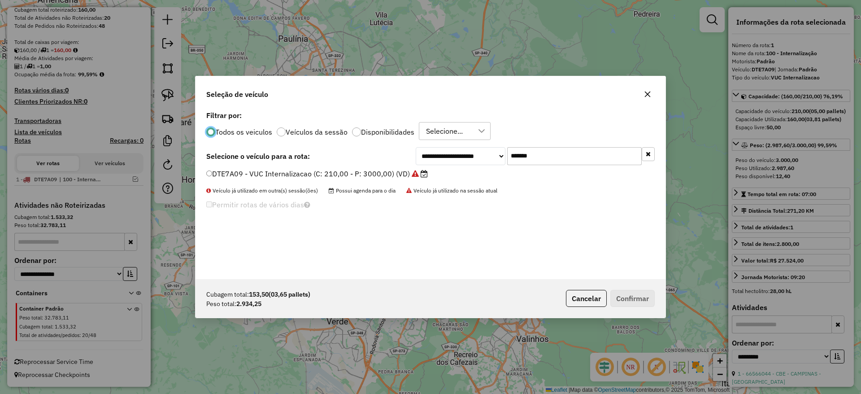 This screenshot has width=861, height=394. I want to click on span: Peso total:, so click(221, 304).